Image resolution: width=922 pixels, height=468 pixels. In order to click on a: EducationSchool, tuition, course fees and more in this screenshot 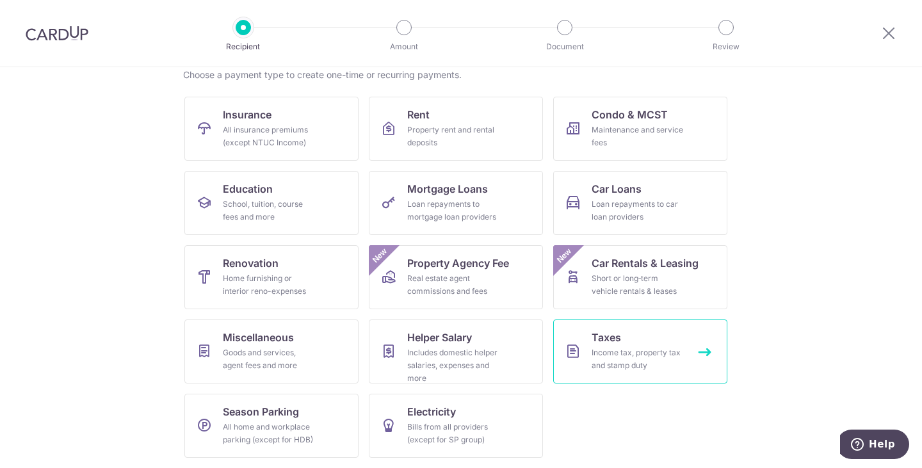, I will do `click(272, 203)`.